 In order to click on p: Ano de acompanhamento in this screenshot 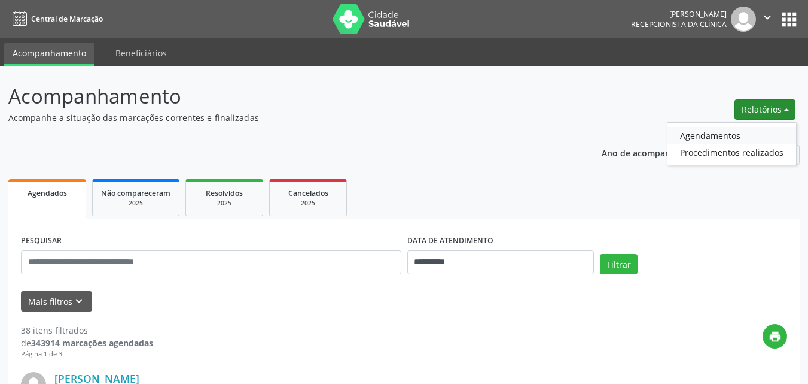, I will do `click(655, 152)`.